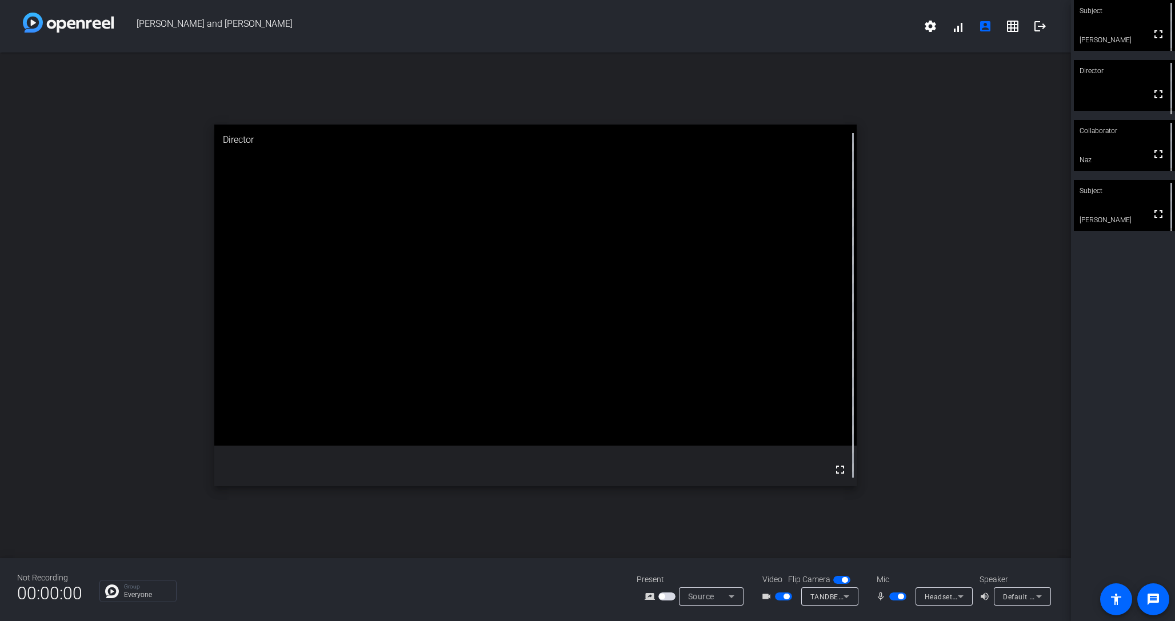  Describe the element at coordinates (931, 26) in the screenshot. I see `mat-icon: settings` at that location.